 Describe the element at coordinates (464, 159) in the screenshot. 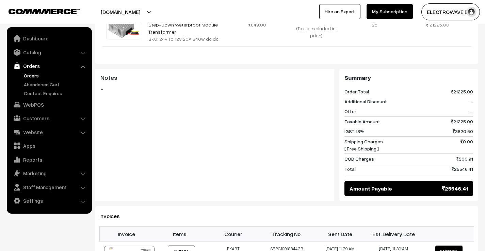

I see `span: 500.91` at that location.